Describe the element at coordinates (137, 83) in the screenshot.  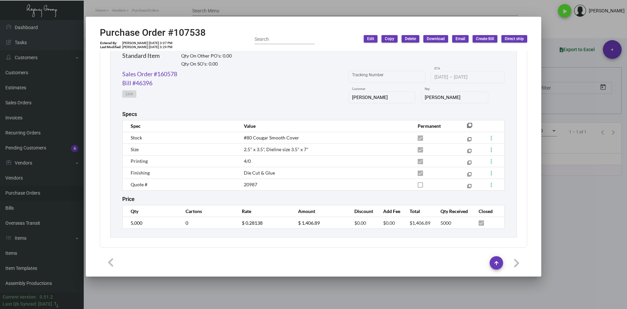
I see `a: Bill #46396` at that location.